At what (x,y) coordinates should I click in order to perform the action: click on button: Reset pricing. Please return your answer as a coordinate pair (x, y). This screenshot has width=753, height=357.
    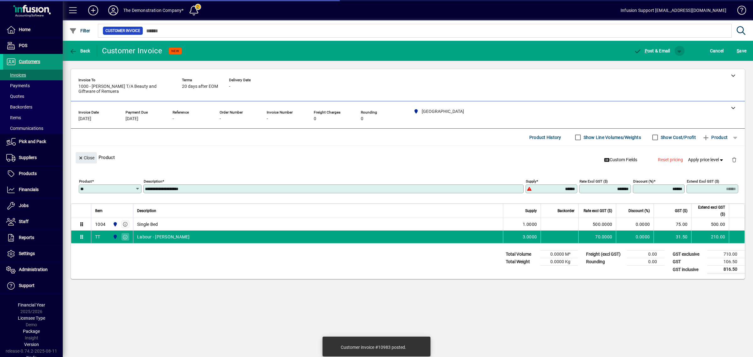
    Looking at the image, I should click on (671, 160).